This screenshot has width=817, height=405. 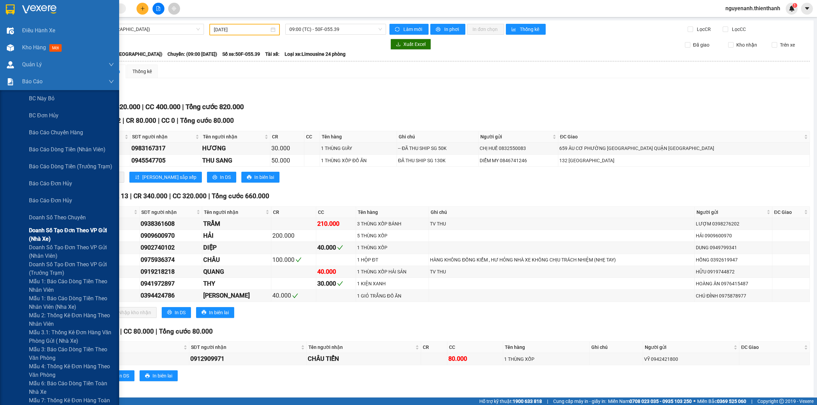 What do you see at coordinates (437, 161) in the screenshot?
I see `div: ĐÃ THU SHIP SG 130K` at bounding box center [437, 161].